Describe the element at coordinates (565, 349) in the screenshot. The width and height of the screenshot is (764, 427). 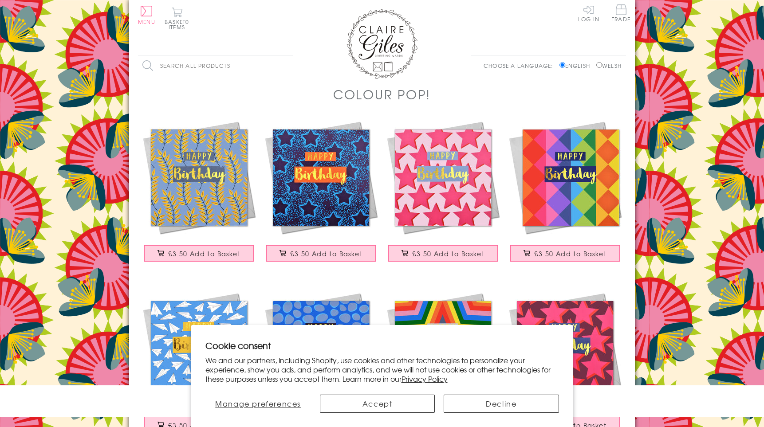
I see `img: Birthday Card, Dark Pink Stars, Happy Birthday, text foiled in shiny gold` at that location.